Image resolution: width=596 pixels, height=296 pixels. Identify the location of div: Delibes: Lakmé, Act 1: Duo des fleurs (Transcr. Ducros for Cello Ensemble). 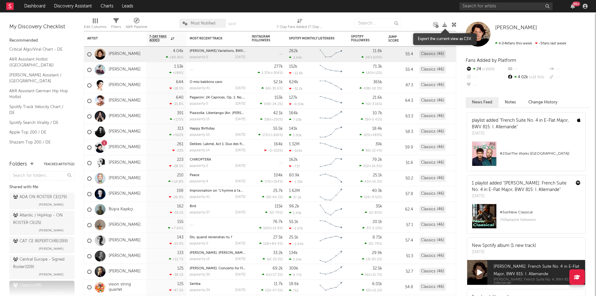
(218, 144).